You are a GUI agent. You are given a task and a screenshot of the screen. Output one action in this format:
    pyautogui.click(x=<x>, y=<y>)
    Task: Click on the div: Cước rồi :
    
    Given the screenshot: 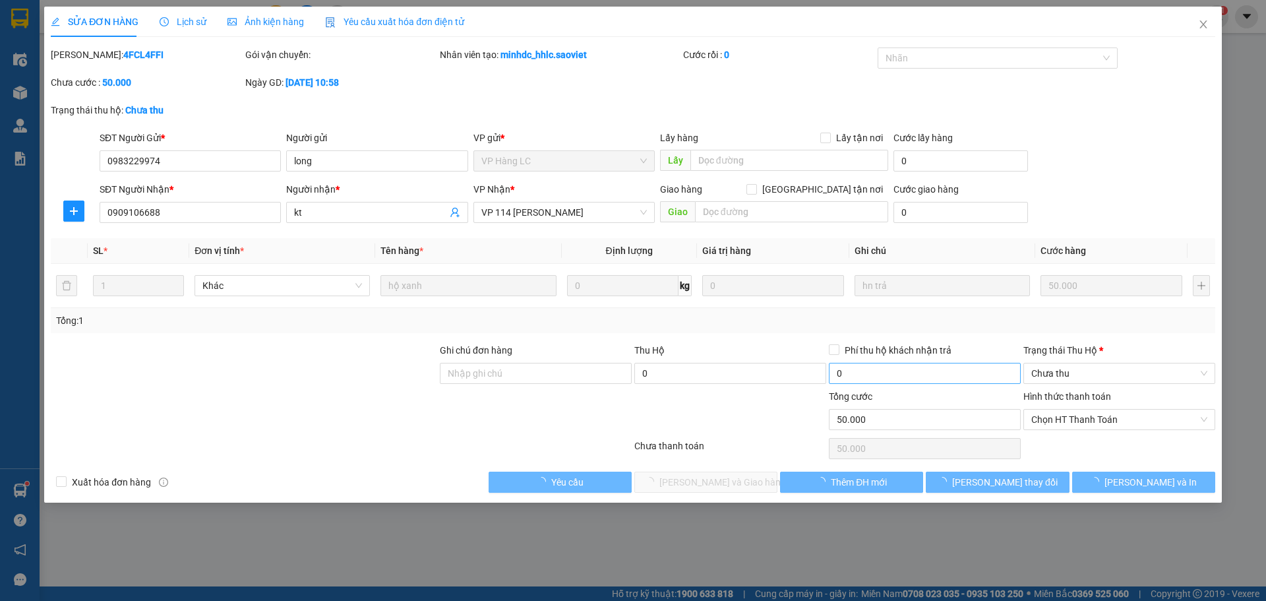 What is the action you would take?
    pyautogui.click(x=779, y=55)
    